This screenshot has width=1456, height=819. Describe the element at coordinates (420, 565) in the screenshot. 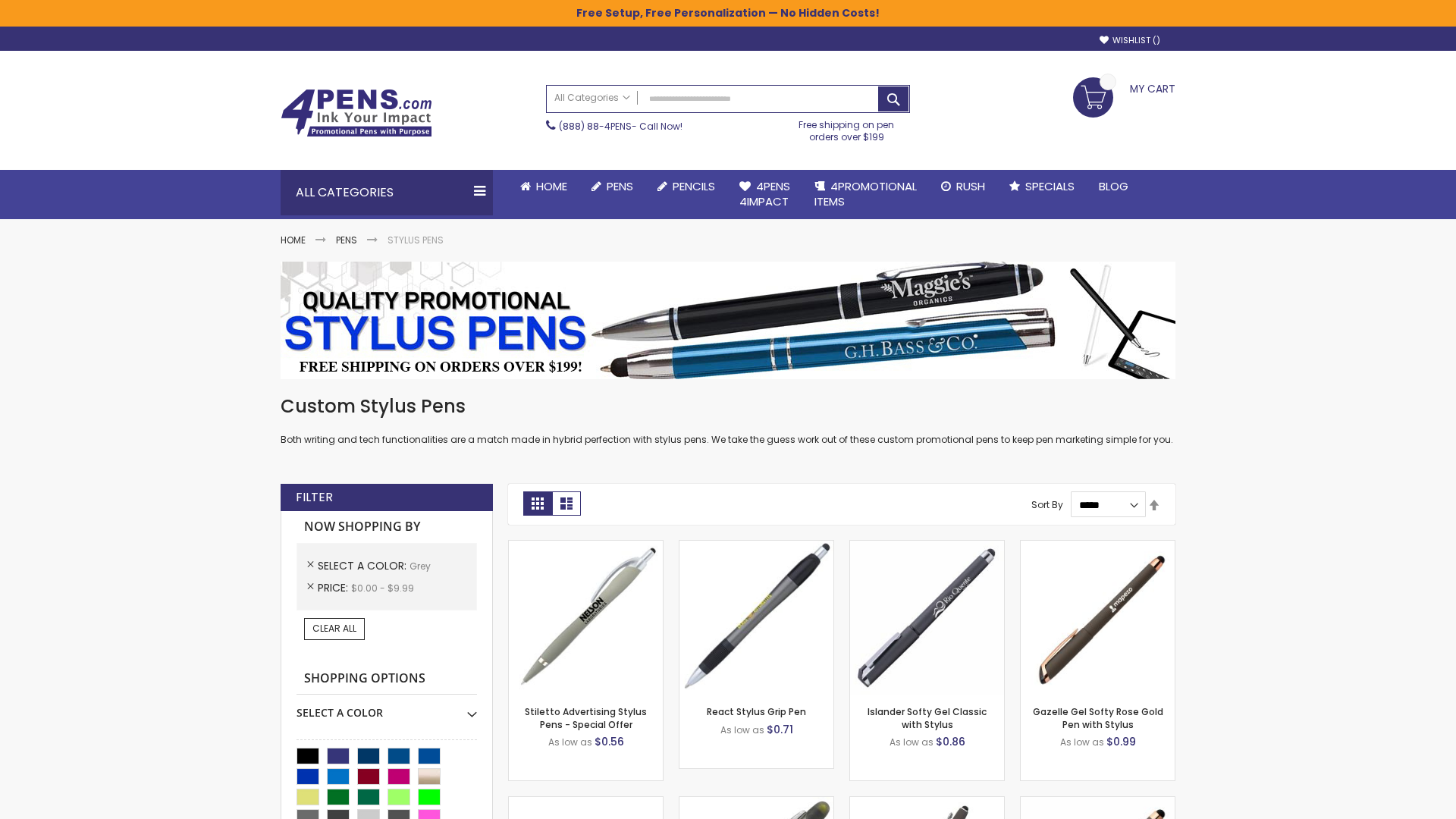

I see `span: Grey` at that location.